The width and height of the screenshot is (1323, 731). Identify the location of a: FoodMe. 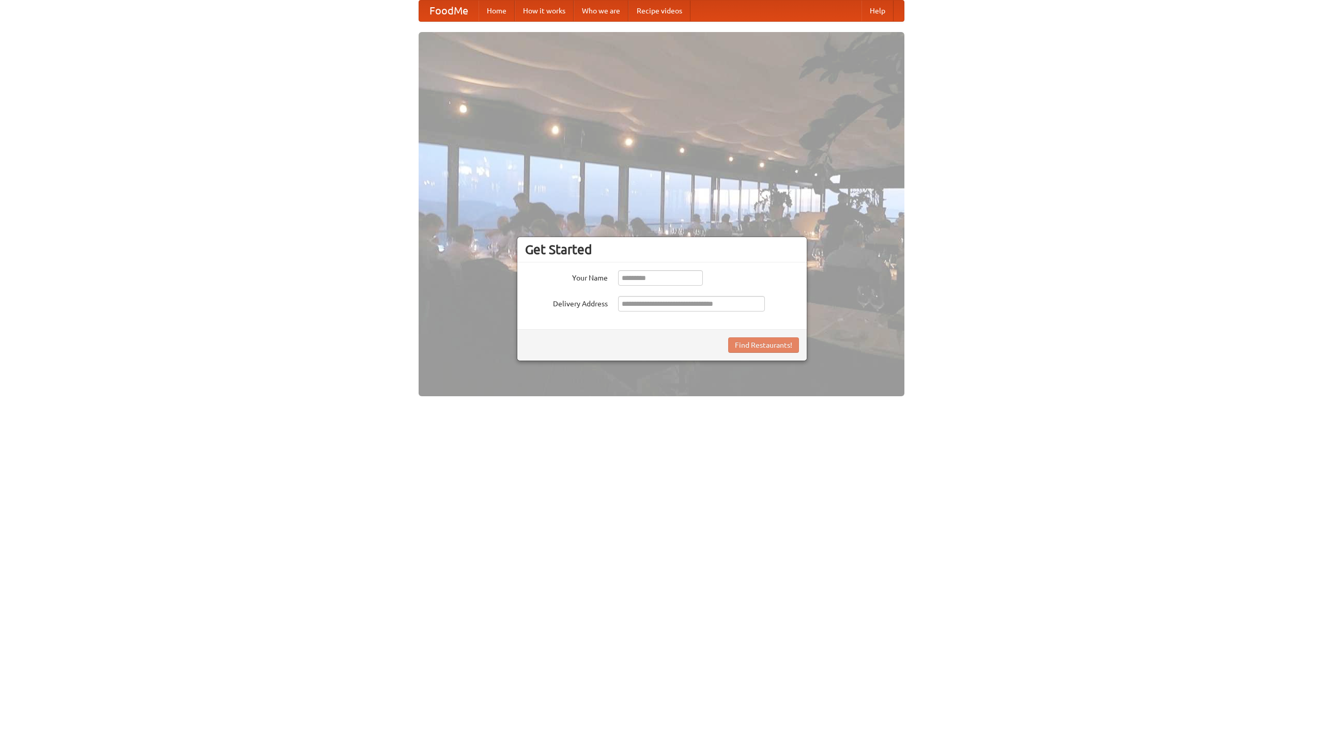
(449, 11).